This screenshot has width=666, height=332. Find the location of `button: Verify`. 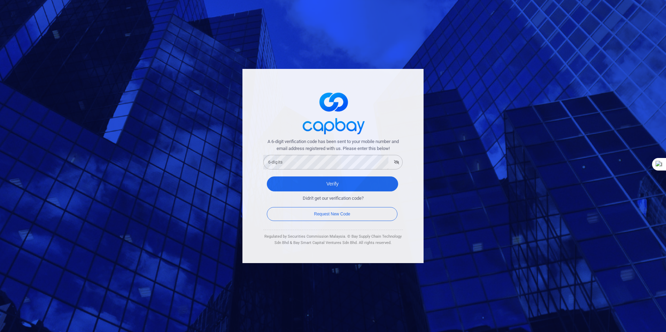

button: Verify is located at coordinates (332, 184).